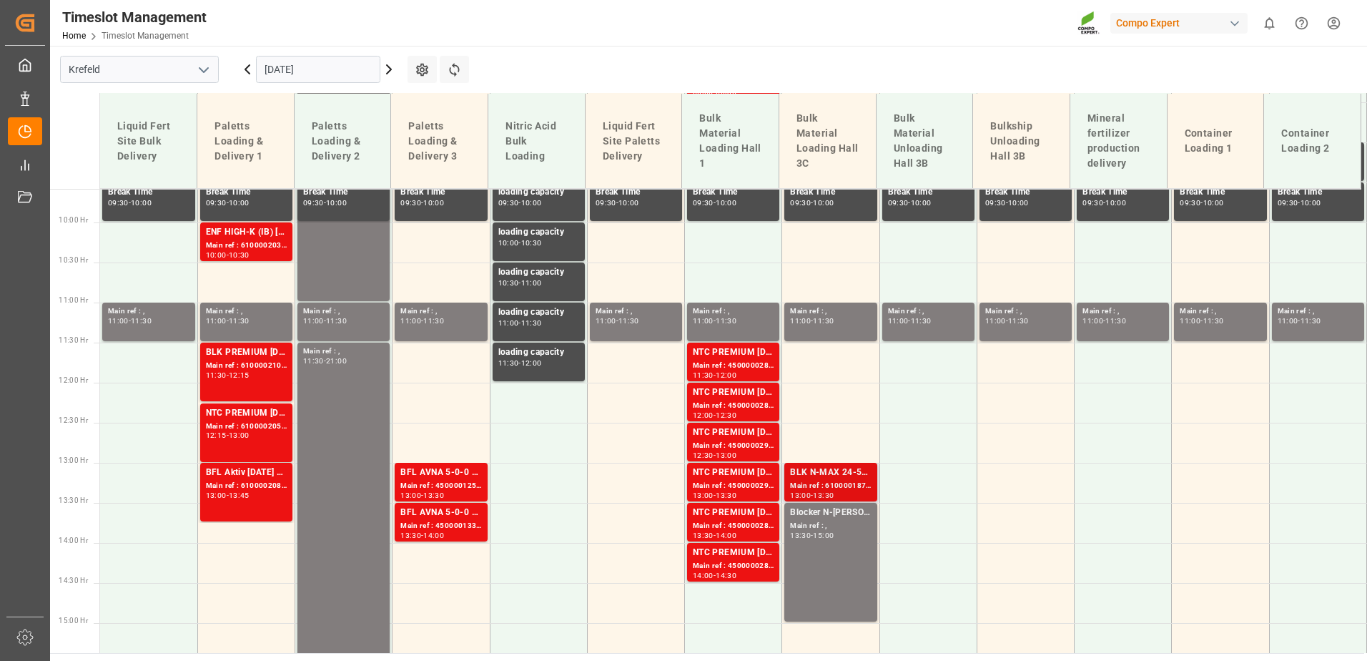 This screenshot has width=1367, height=661. I want to click on div: Bulk Material Loading Hall 1, so click(730, 141).